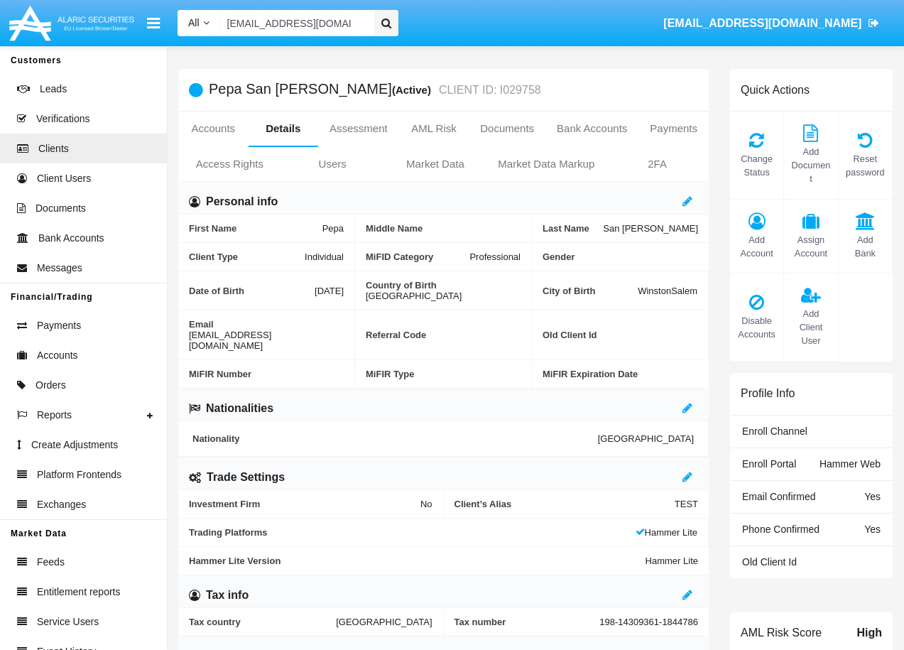  I want to click on a: 2FA, so click(657, 164).